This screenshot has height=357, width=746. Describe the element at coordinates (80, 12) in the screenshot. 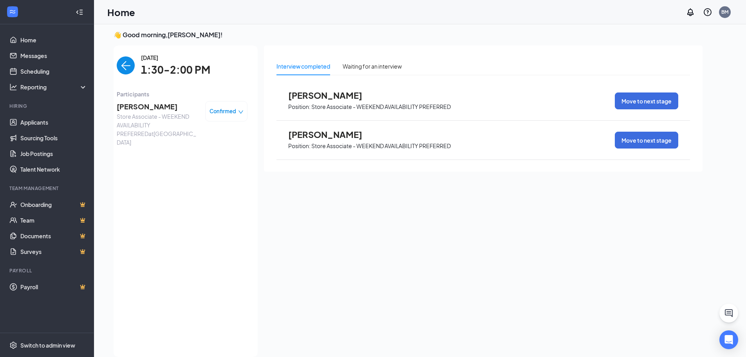

I see `svg: Collapse` at that location.